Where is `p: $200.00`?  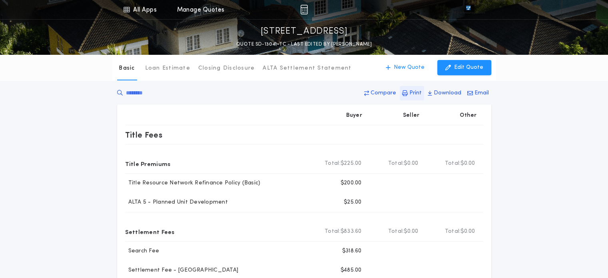 p: $200.00 is located at coordinates (351, 183).